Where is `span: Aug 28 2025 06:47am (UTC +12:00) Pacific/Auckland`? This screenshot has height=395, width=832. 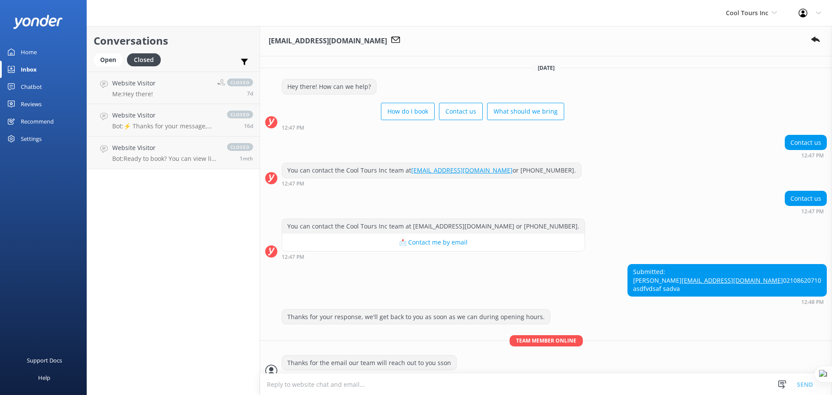 span: Aug 28 2025 06:47am (UTC +12:00) Pacific/Auckland is located at coordinates (250, 93).